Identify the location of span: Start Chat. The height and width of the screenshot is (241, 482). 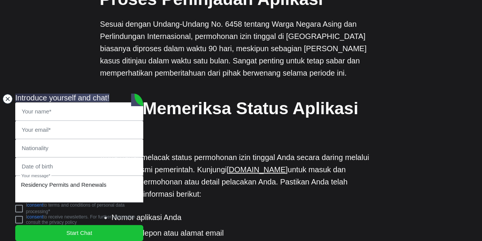
(79, 233).